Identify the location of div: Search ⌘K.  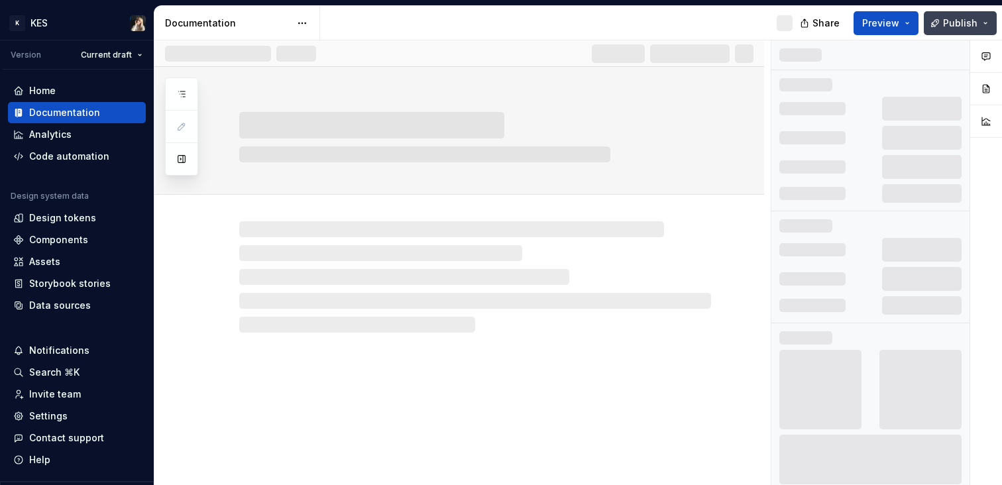
(54, 372).